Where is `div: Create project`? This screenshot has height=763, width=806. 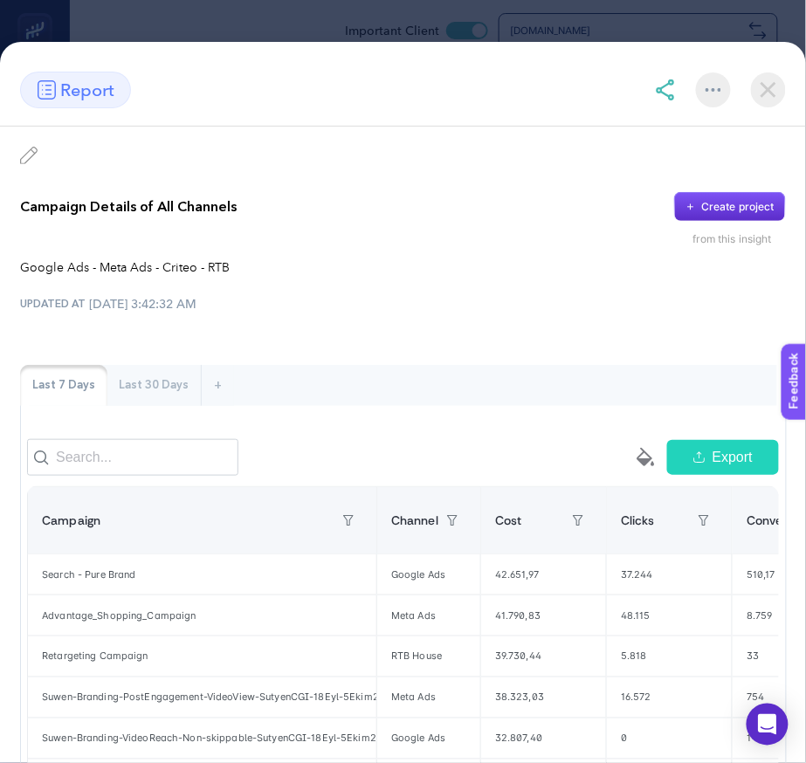
div: Create project is located at coordinates (738, 207).